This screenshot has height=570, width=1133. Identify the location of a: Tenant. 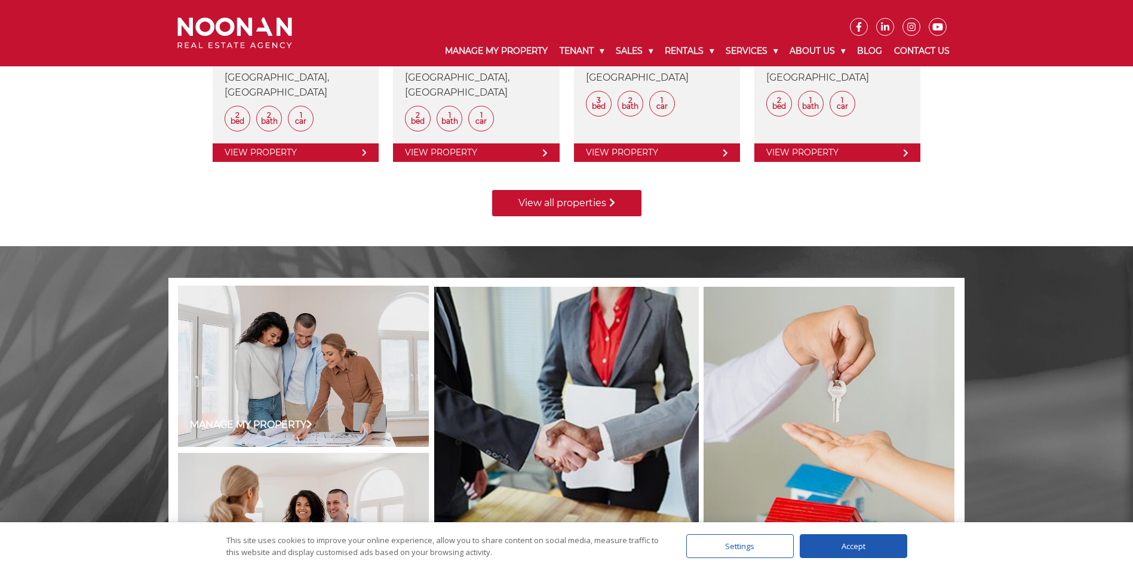
(582, 51).